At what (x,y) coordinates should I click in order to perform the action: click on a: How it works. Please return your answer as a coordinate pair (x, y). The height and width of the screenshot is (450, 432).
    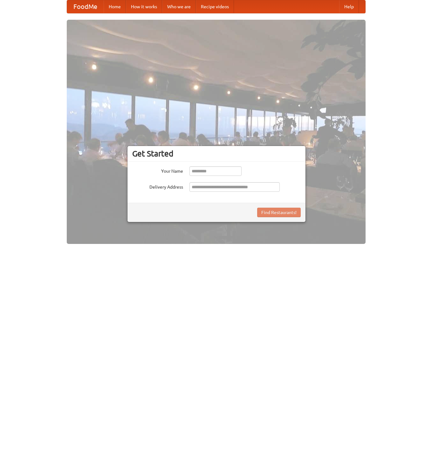
    Looking at the image, I should click on (144, 7).